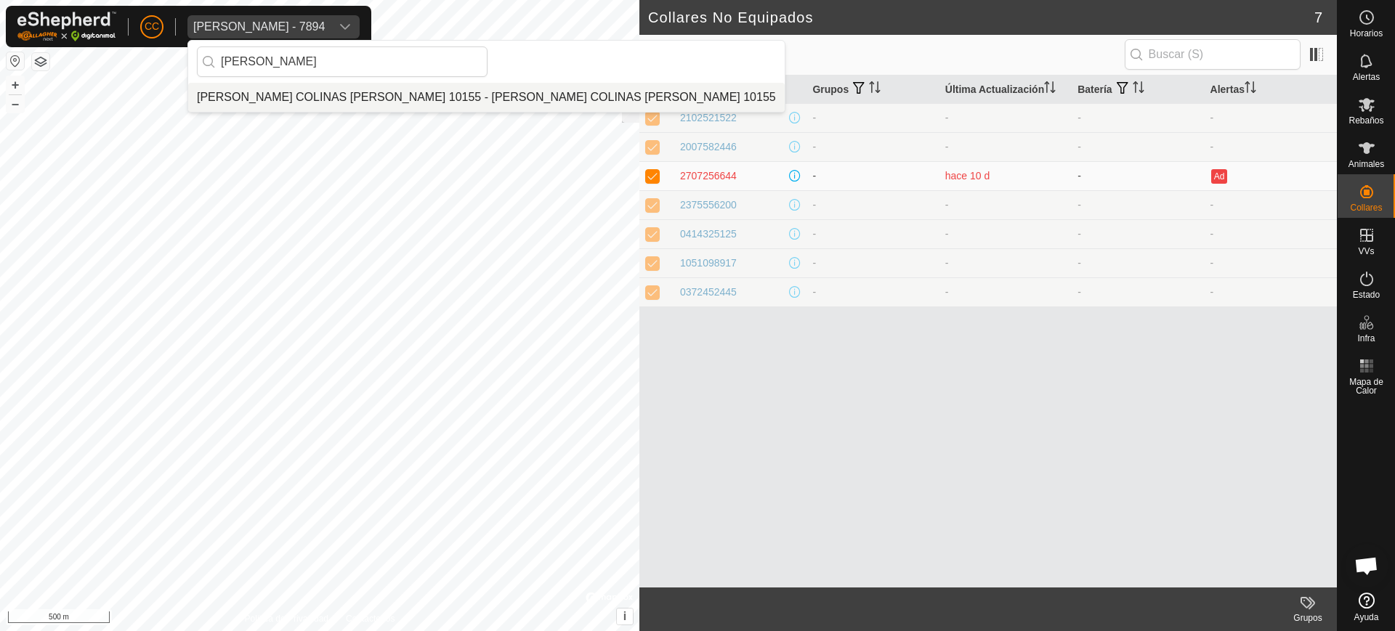  What do you see at coordinates (708, 176) in the screenshot?
I see `div: 2707256644` at bounding box center [708, 176].